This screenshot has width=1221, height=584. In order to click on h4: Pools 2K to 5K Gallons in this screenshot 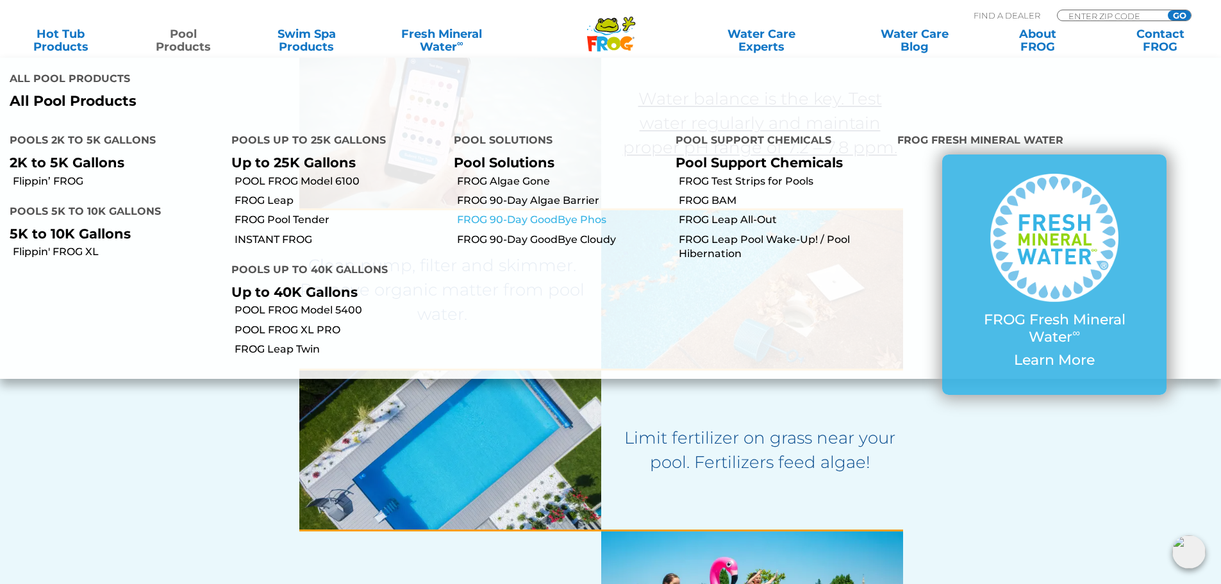, I will do `click(111, 142)`.